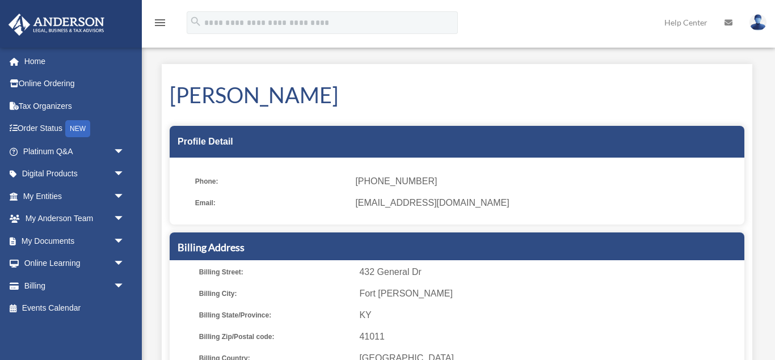 The image size is (775, 360). Describe the element at coordinates (56, 24) in the screenshot. I see `img: Anderson Advisors Platinum Portal` at that location.